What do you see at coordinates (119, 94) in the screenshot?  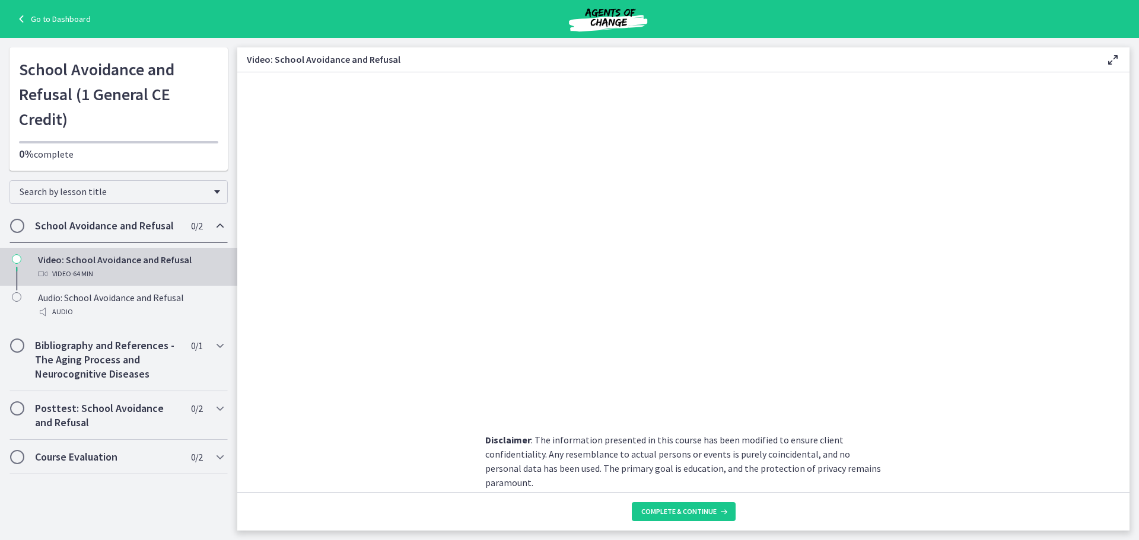 I see `h1: School Avoidance and Refusal (1 General CE Credit)` at bounding box center [119, 94].